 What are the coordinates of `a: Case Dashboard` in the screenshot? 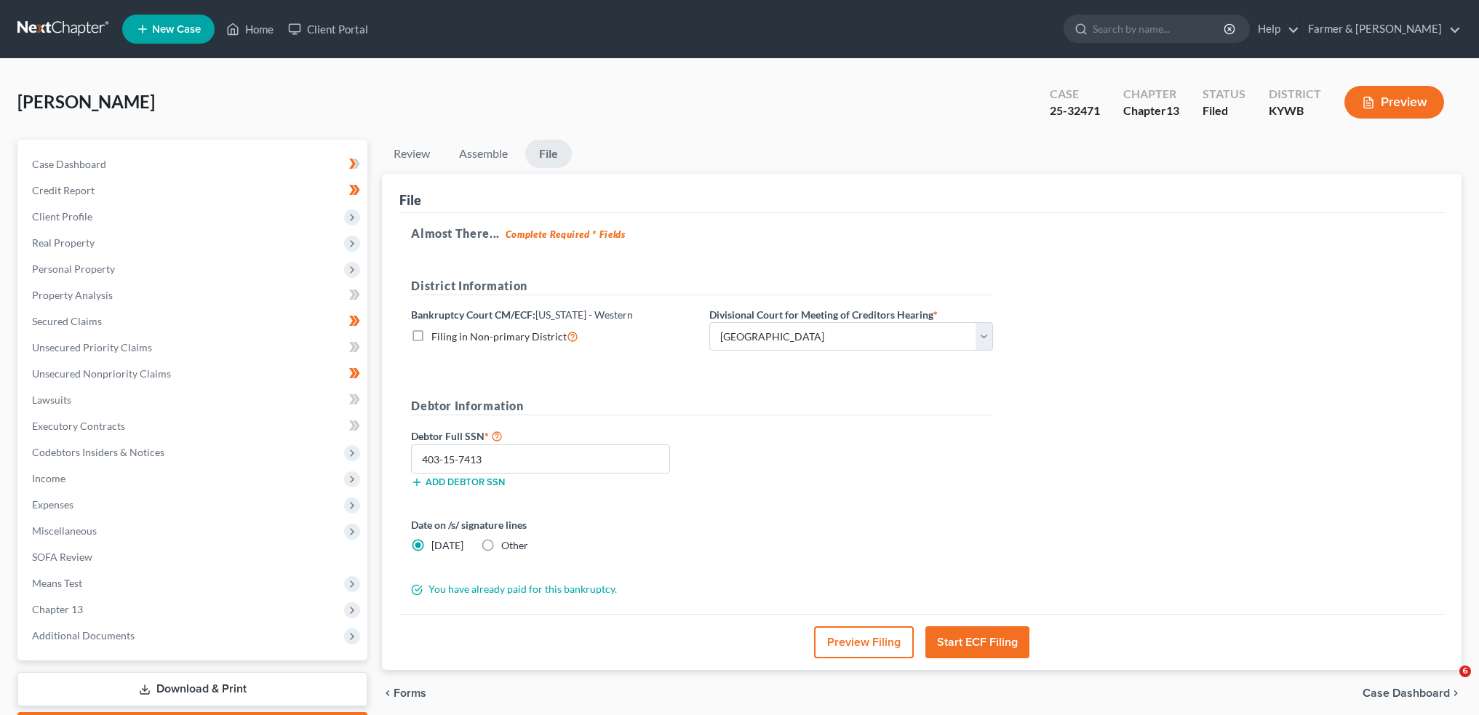 It's located at (194, 164).